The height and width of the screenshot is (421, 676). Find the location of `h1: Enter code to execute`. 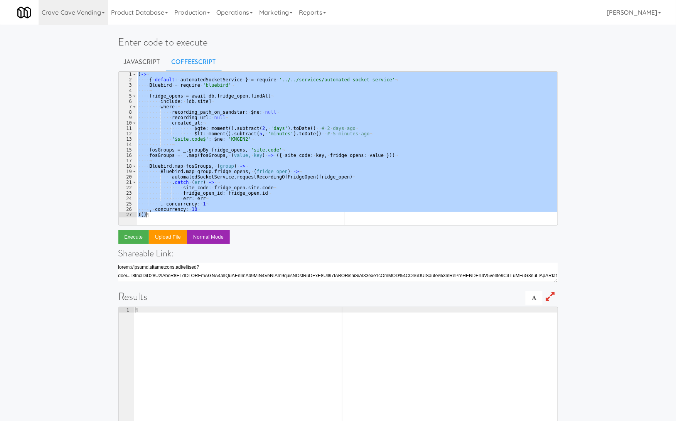

h1: Enter code to execute is located at coordinates (338, 42).